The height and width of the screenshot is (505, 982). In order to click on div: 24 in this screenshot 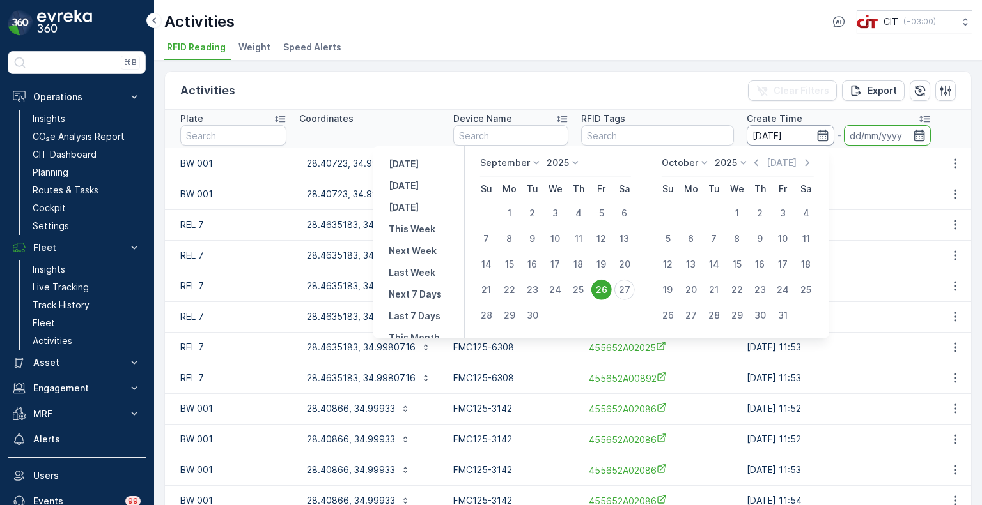, I will do `click(783, 290)`.